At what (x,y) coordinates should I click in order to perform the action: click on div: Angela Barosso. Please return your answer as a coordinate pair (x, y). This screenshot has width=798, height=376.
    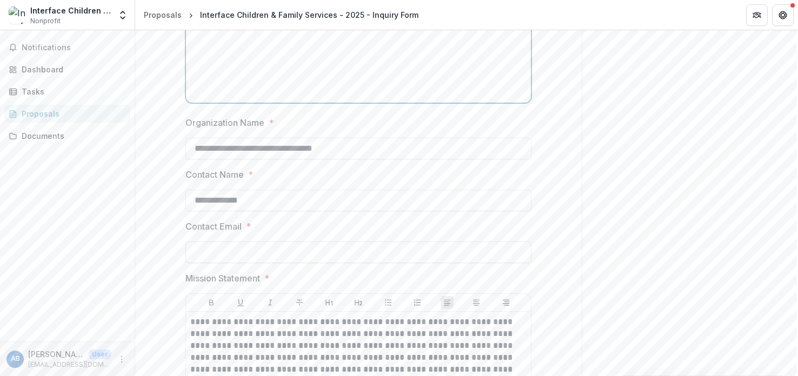
    Looking at the image, I should click on (15, 359).